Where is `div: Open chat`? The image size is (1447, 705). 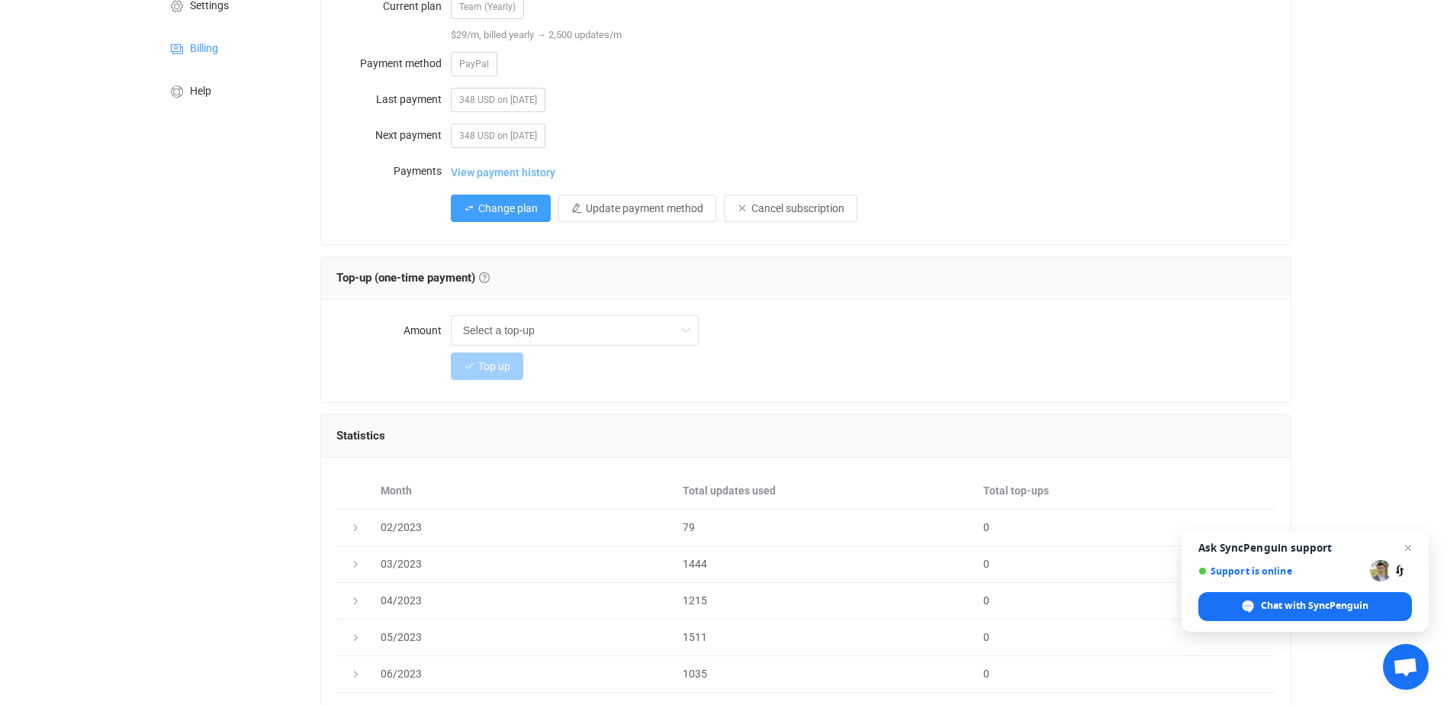 div: Open chat is located at coordinates (1405, 666).